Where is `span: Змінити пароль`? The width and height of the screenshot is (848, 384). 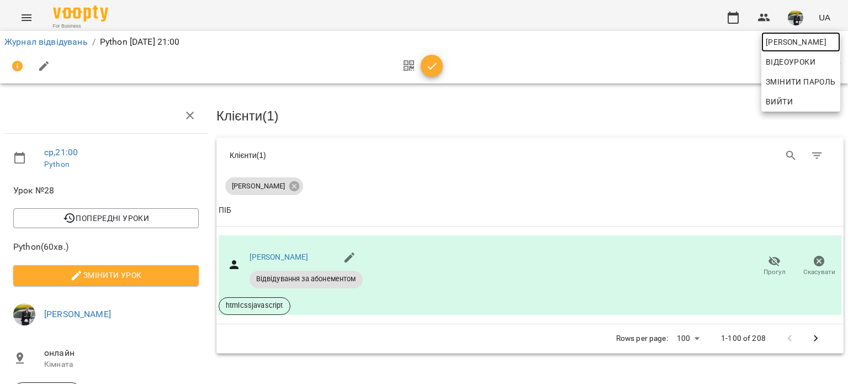 span: Змінити пароль is located at coordinates (800, 82).